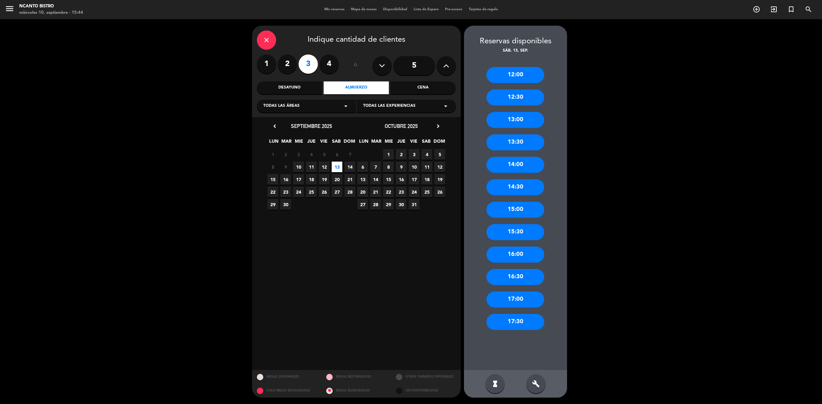 This screenshot has width=822, height=404. Describe the element at coordinates (272, 204) in the screenshot. I see `span: 29` at that location.